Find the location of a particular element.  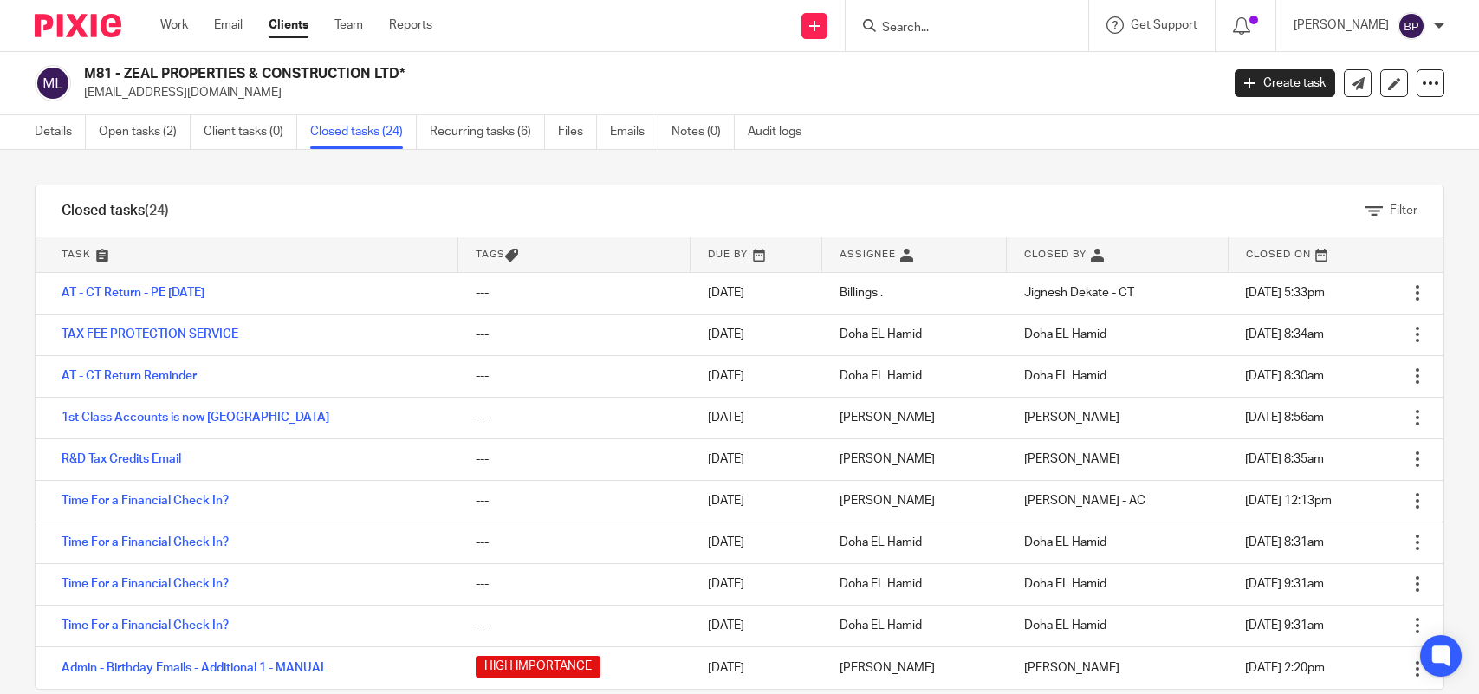

a: AT - CT Return Reminder is located at coordinates (129, 376).